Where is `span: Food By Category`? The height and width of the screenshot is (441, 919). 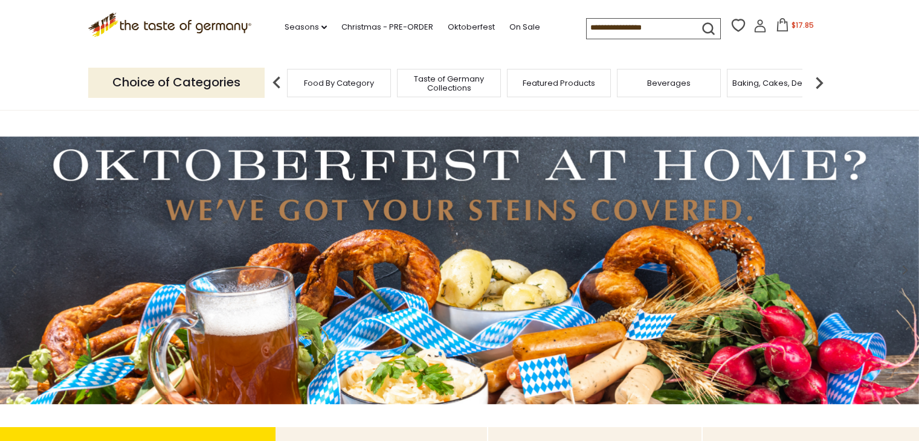
span: Food By Category is located at coordinates (339, 83).